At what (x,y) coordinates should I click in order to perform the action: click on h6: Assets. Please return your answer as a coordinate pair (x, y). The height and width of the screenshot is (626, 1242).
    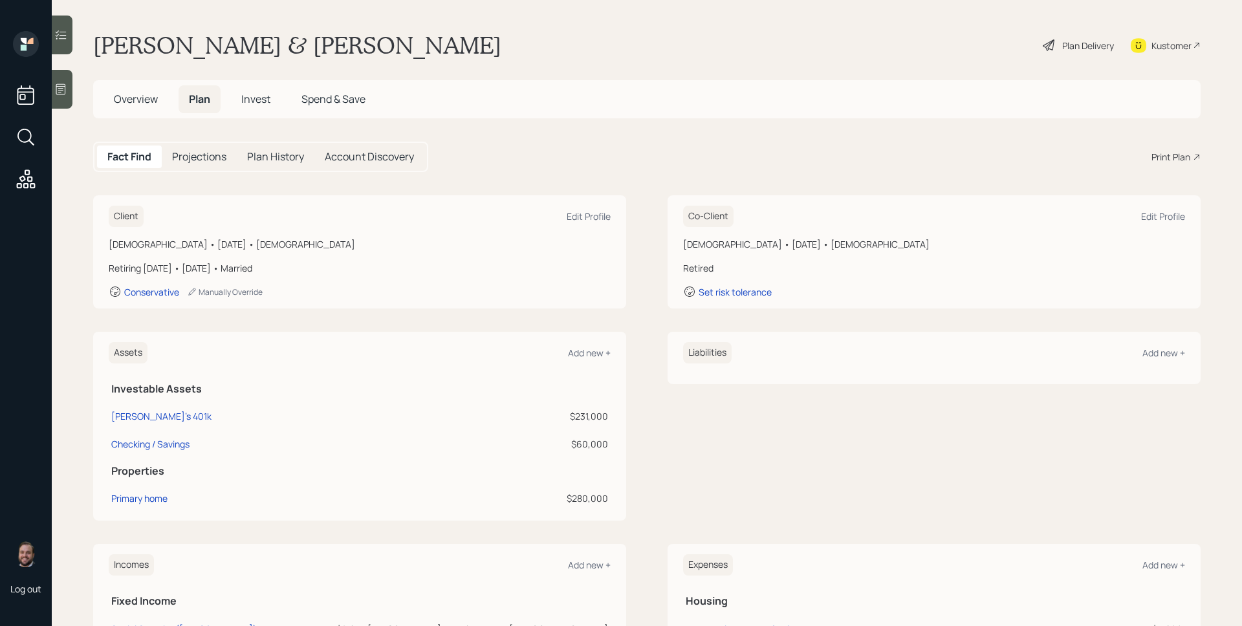
    Looking at the image, I should click on (128, 353).